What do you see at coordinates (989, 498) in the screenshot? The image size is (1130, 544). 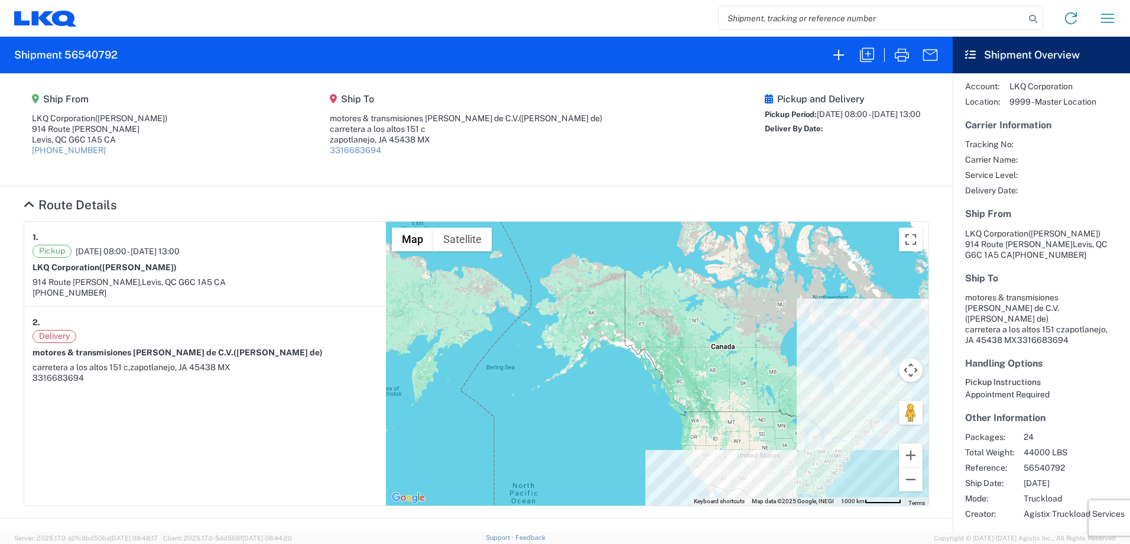 I see `span: Mode:` at bounding box center [989, 498].